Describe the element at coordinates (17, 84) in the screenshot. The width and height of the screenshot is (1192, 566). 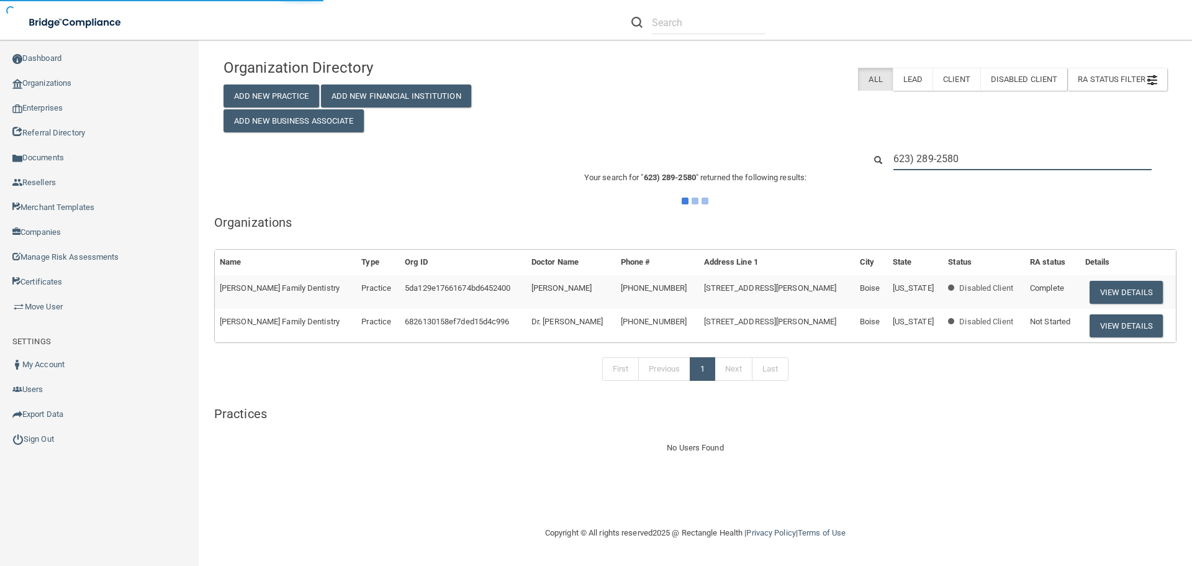
I see `img: organization-icon.f8decf85.png` at that location.